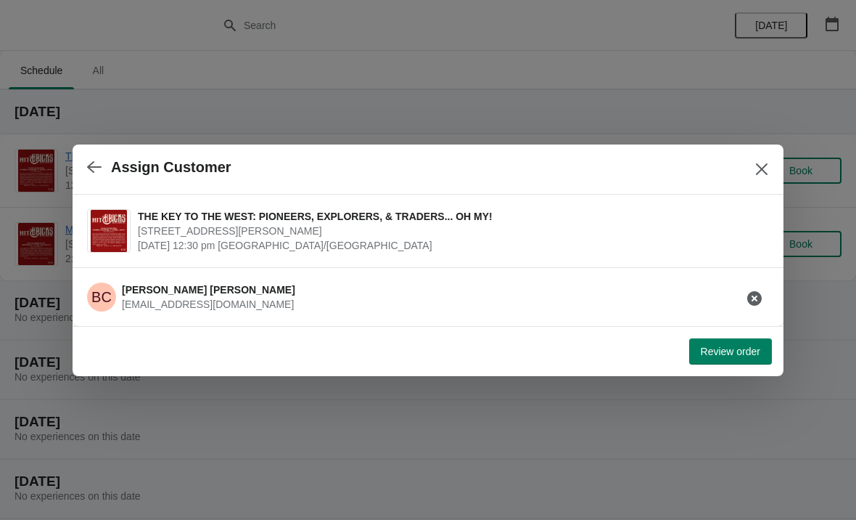  What do you see at coordinates (762, 169) in the screenshot?
I see `button: Close` at bounding box center [762, 169].